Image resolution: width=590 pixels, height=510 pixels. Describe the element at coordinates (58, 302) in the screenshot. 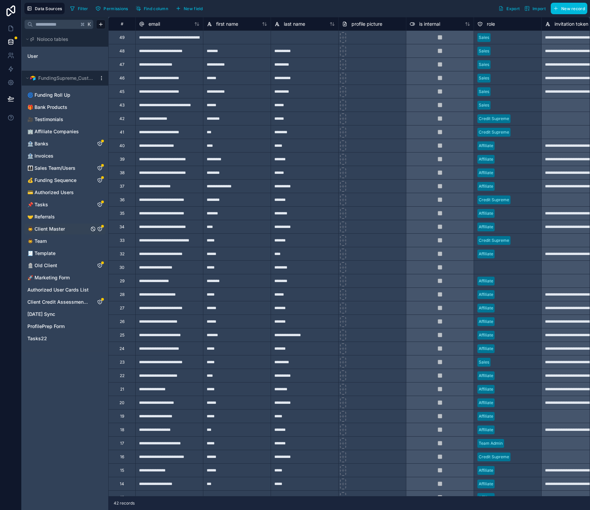

I see `a: Client Credit Assessment_Old` at that location.